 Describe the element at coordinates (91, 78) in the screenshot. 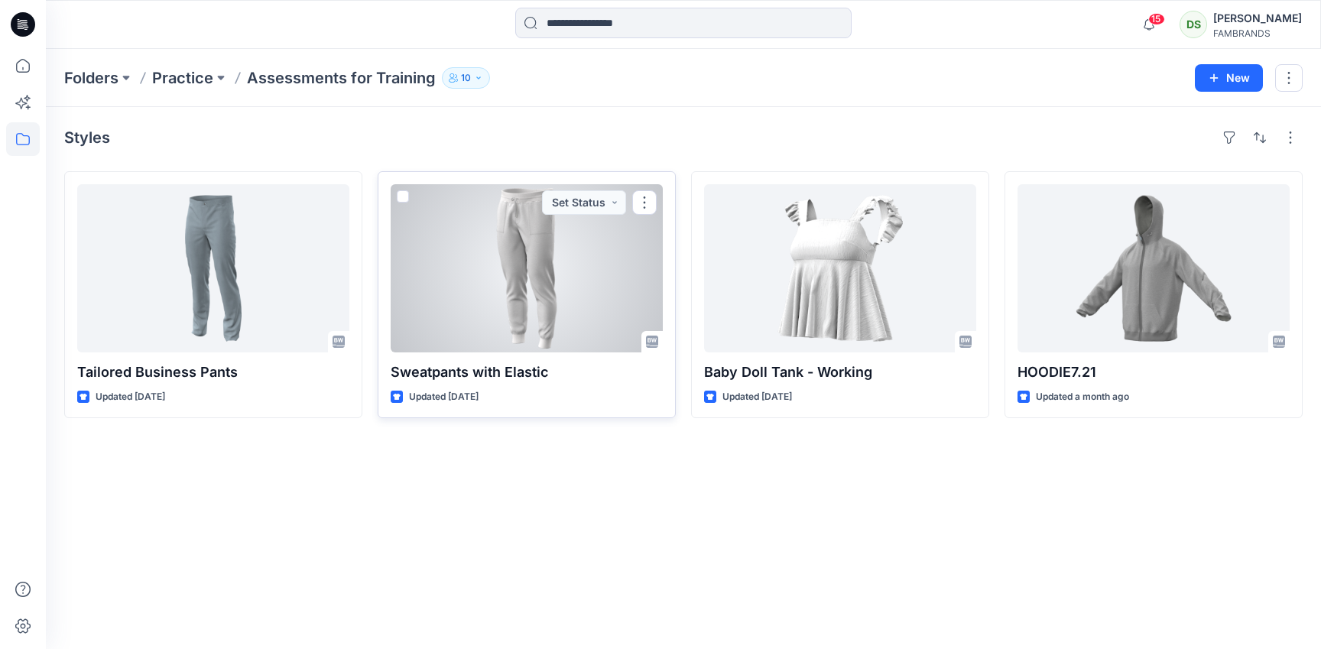

I see `a: Folders` at that location.